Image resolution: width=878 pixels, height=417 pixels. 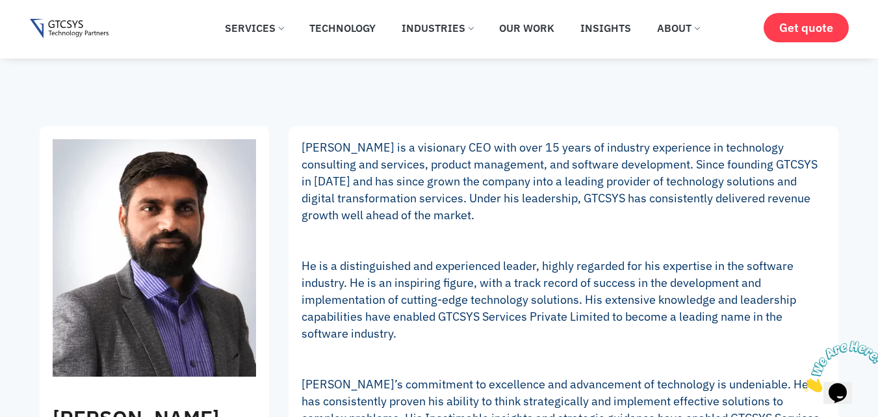 What do you see at coordinates (154, 257) in the screenshot?
I see `img: Mukesh Lagadhir CEO of GTCSYS Software Development Company` at bounding box center [154, 257].